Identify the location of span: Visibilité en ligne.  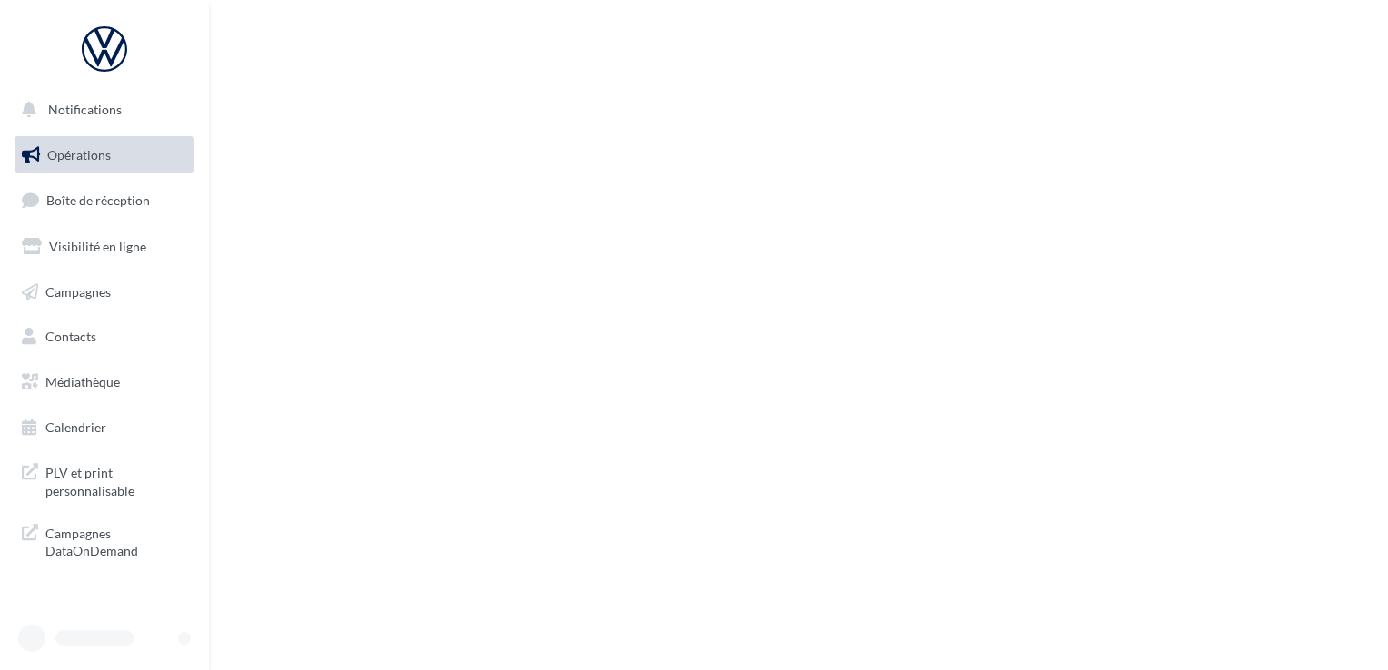
(97, 246).